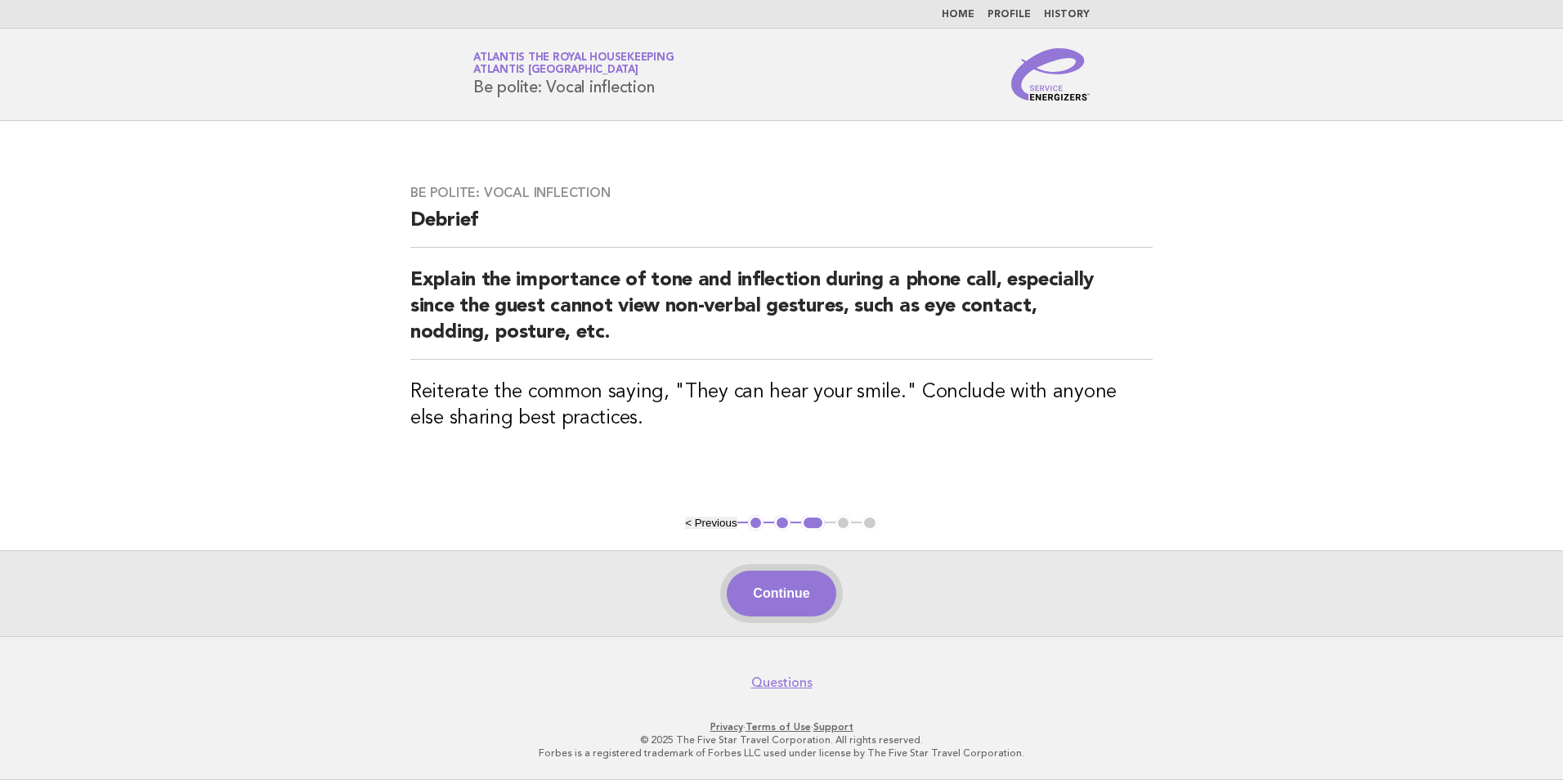  I want to click on a: Privacy, so click(727, 727).